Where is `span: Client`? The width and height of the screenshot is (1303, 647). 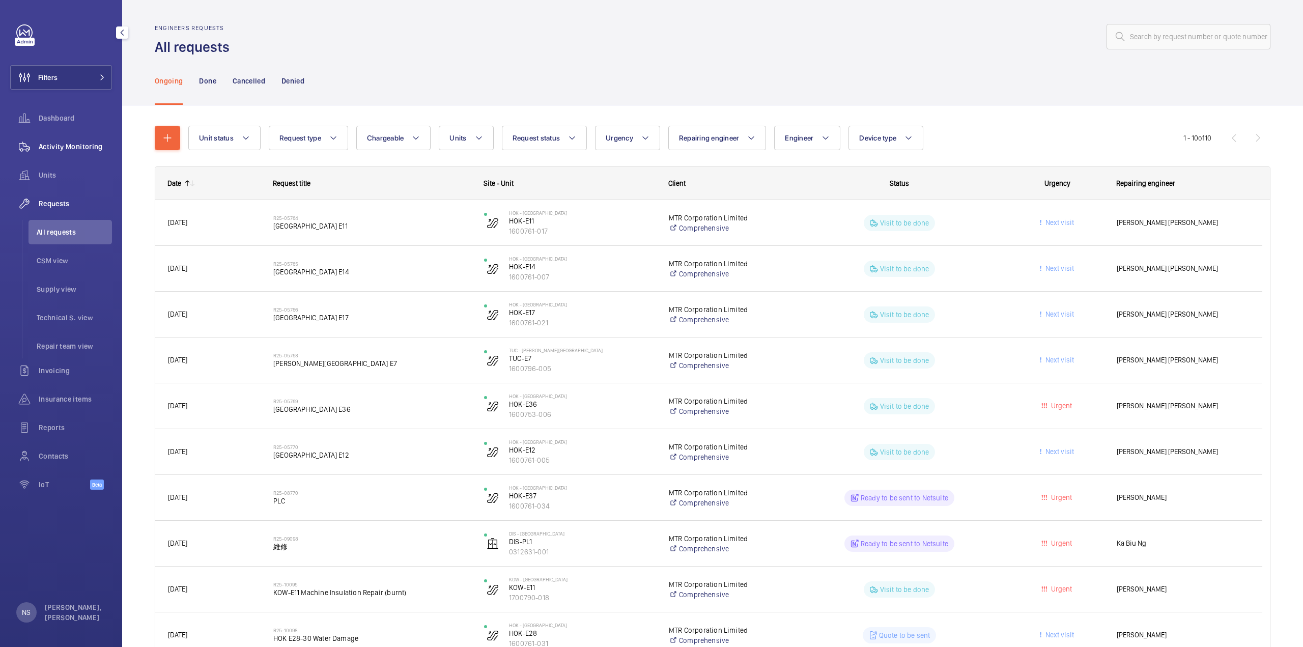 span: Client is located at coordinates (677, 183).